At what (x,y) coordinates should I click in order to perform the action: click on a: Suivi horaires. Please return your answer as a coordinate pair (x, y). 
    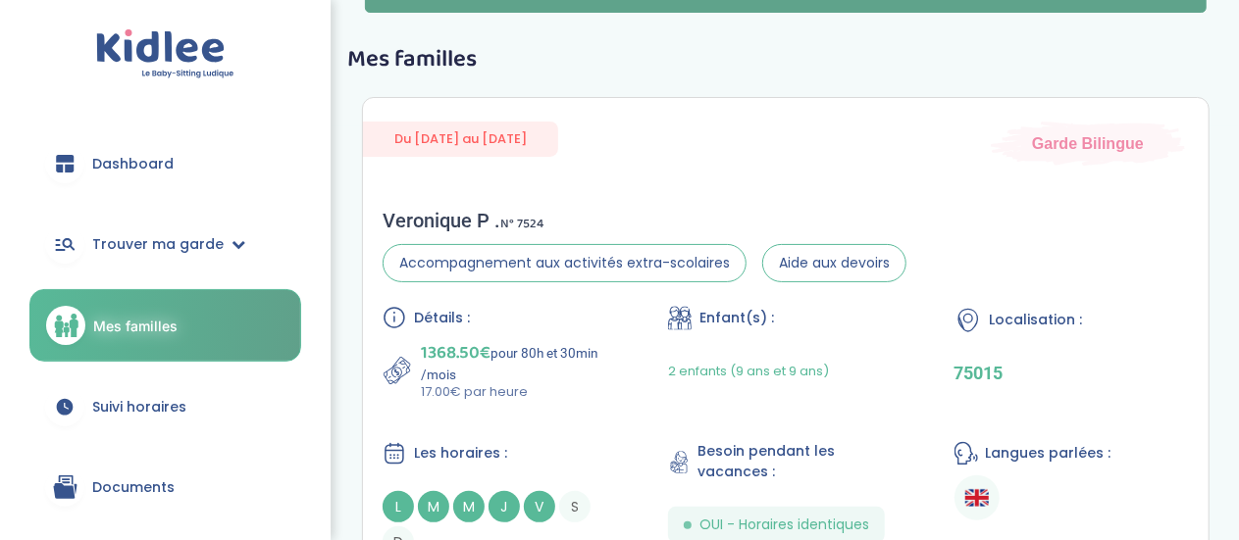
    Looking at the image, I should click on (165, 407).